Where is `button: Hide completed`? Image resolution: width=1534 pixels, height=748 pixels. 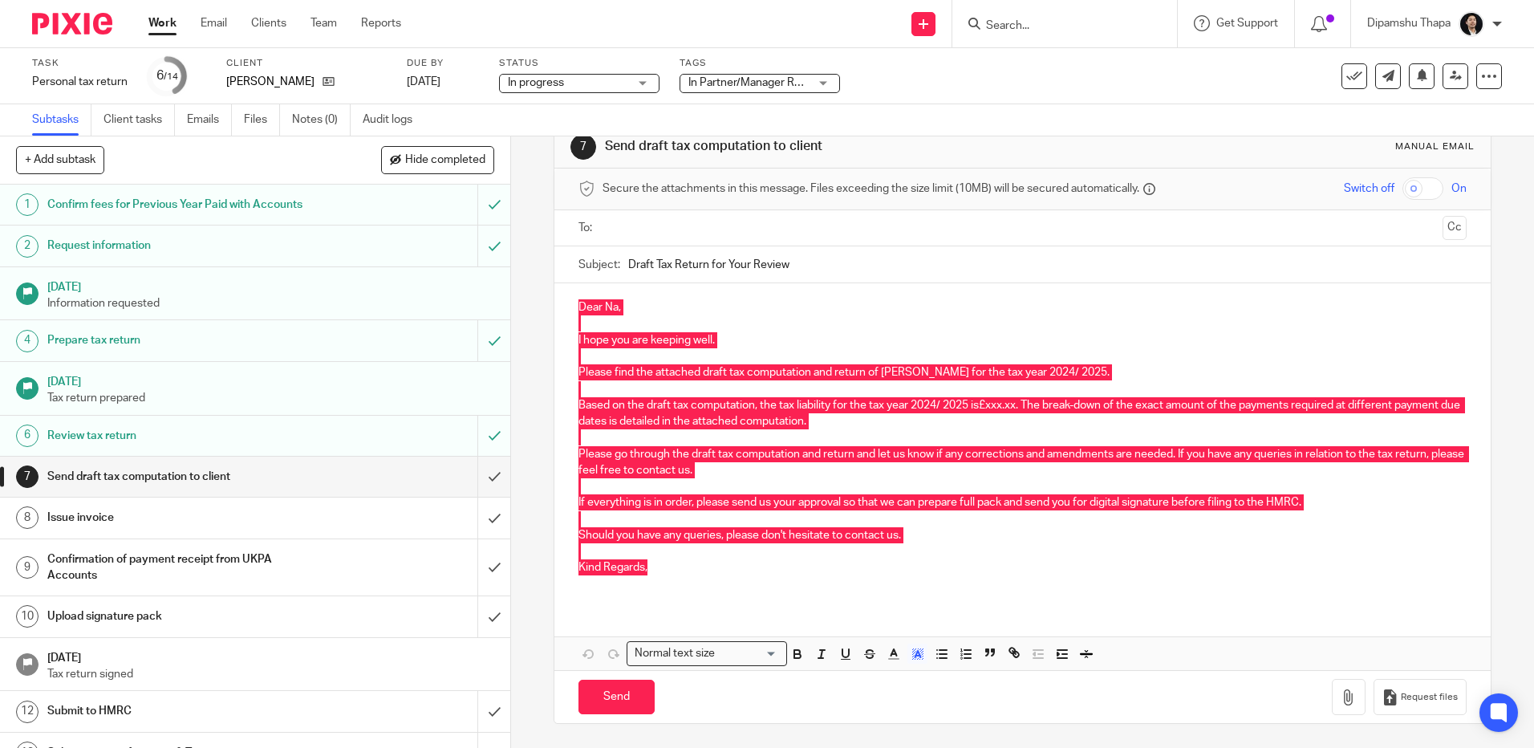
button: Hide completed is located at coordinates (437, 160).